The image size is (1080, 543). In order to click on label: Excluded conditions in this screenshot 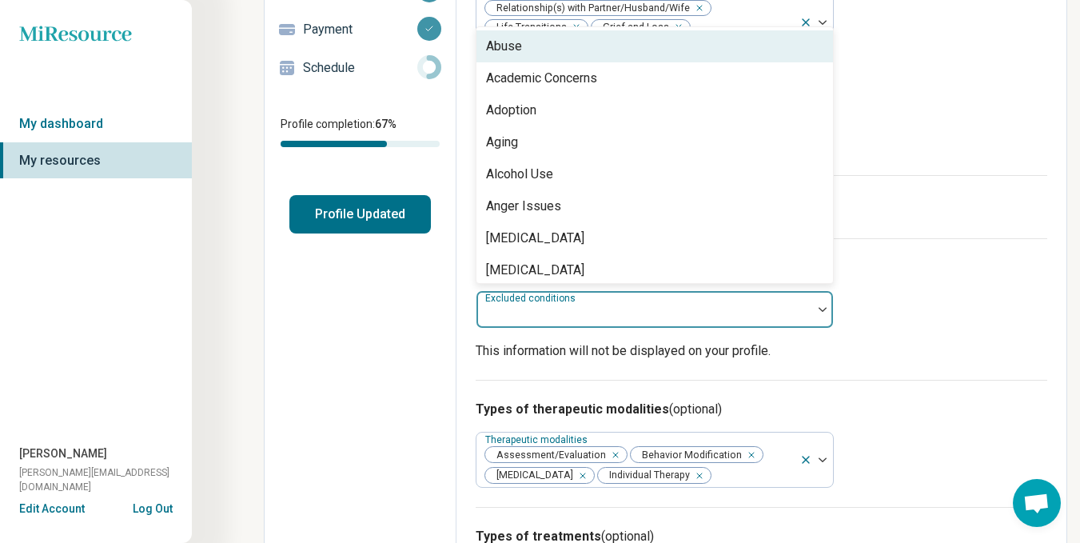, I will do `click(532, 298)`.